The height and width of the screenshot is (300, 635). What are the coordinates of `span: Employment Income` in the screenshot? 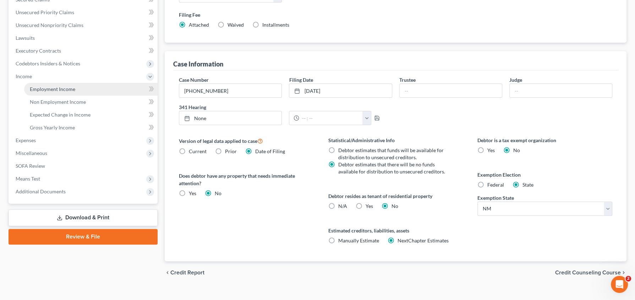 It's located at (53, 89).